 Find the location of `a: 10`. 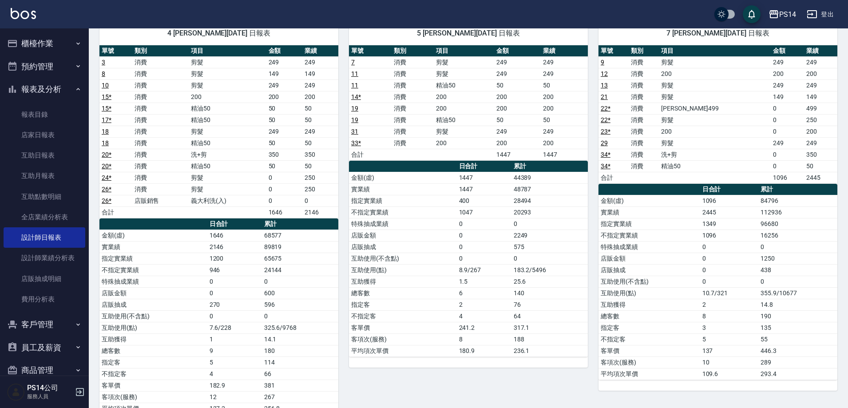

a: 10 is located at coordinates (105, 85).